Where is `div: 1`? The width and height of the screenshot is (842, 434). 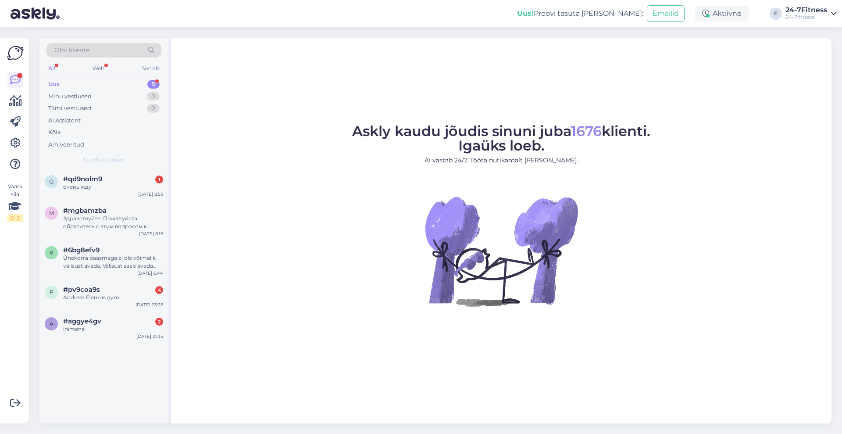 div: 1 is located at coordinates (159, 179).